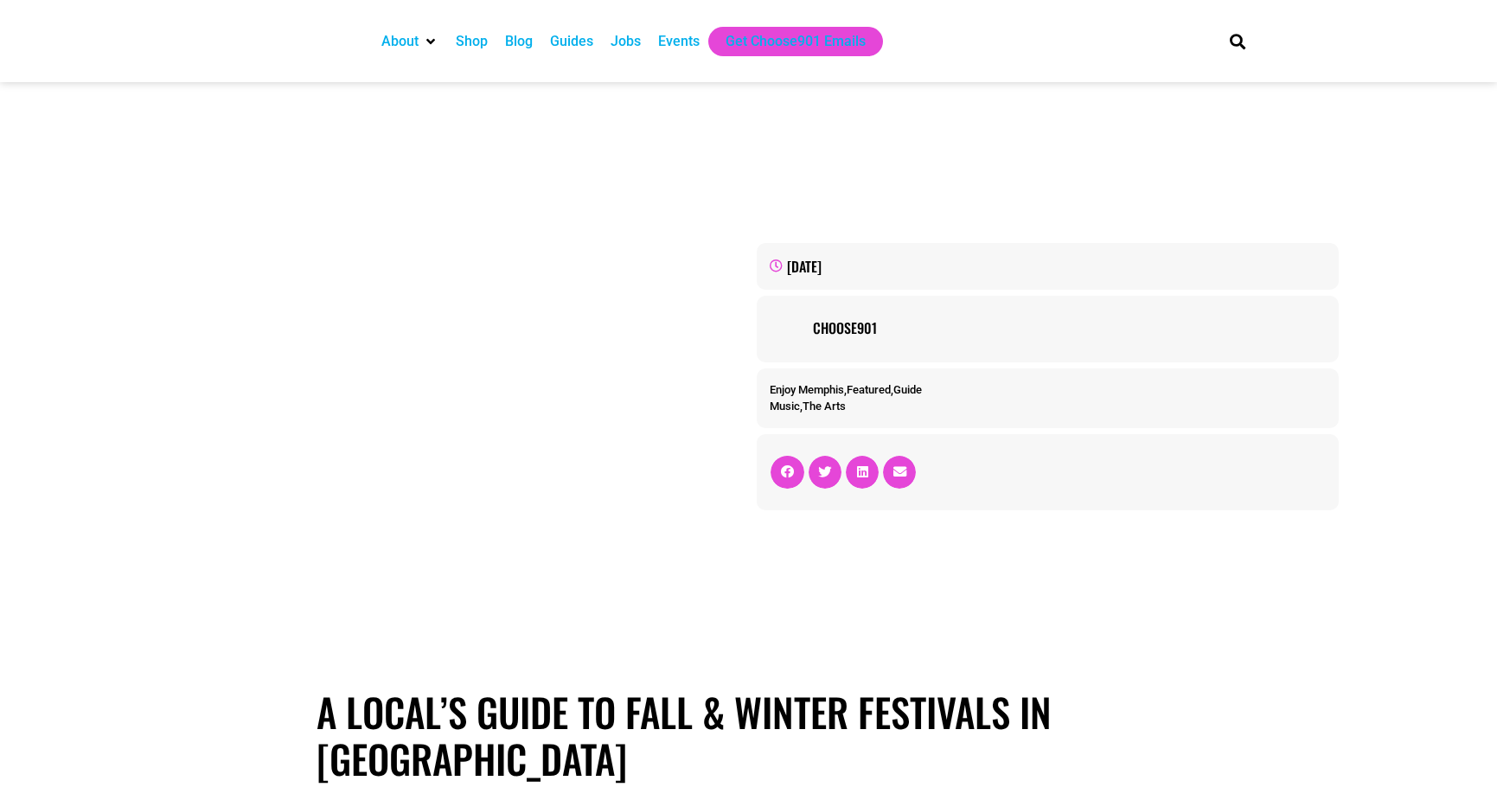 The height and width of the screenshot is (800, 1497). I want to click on div: Jobs, so click(625, 42).